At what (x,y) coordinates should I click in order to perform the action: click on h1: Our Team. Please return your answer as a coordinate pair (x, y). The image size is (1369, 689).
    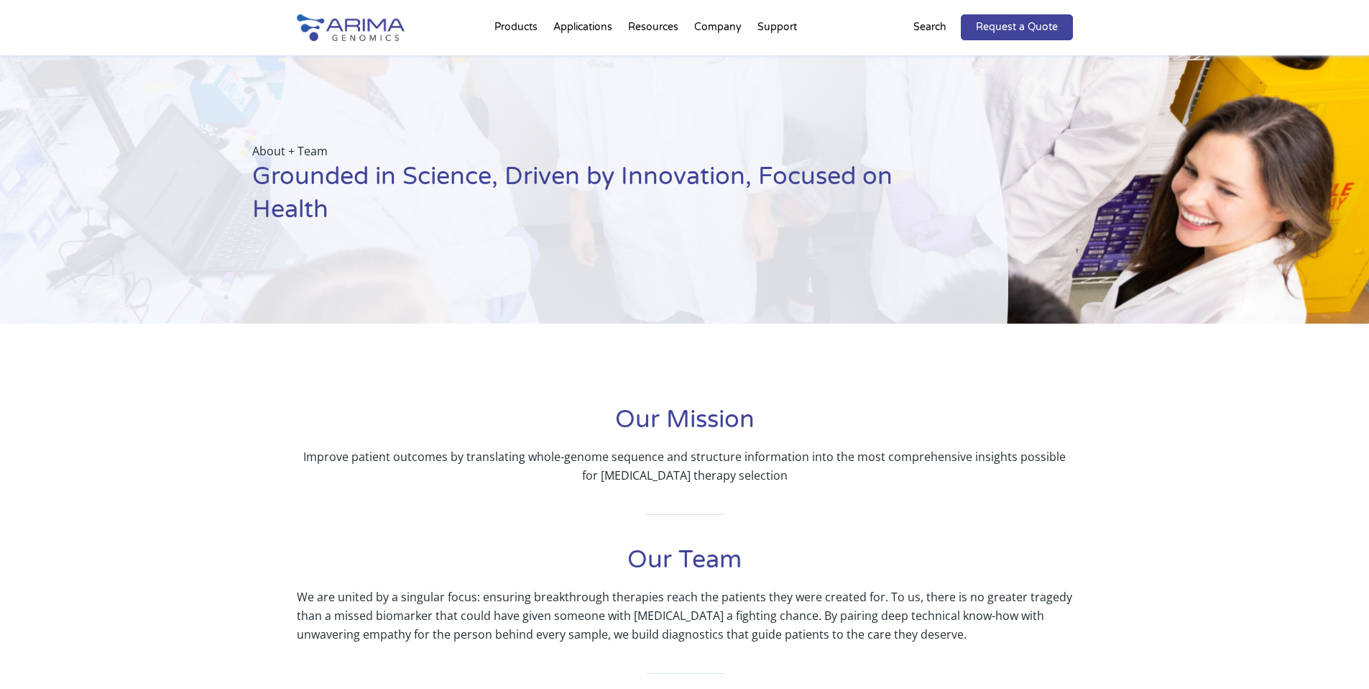
    Looking at the image, I should click on (685, 565).